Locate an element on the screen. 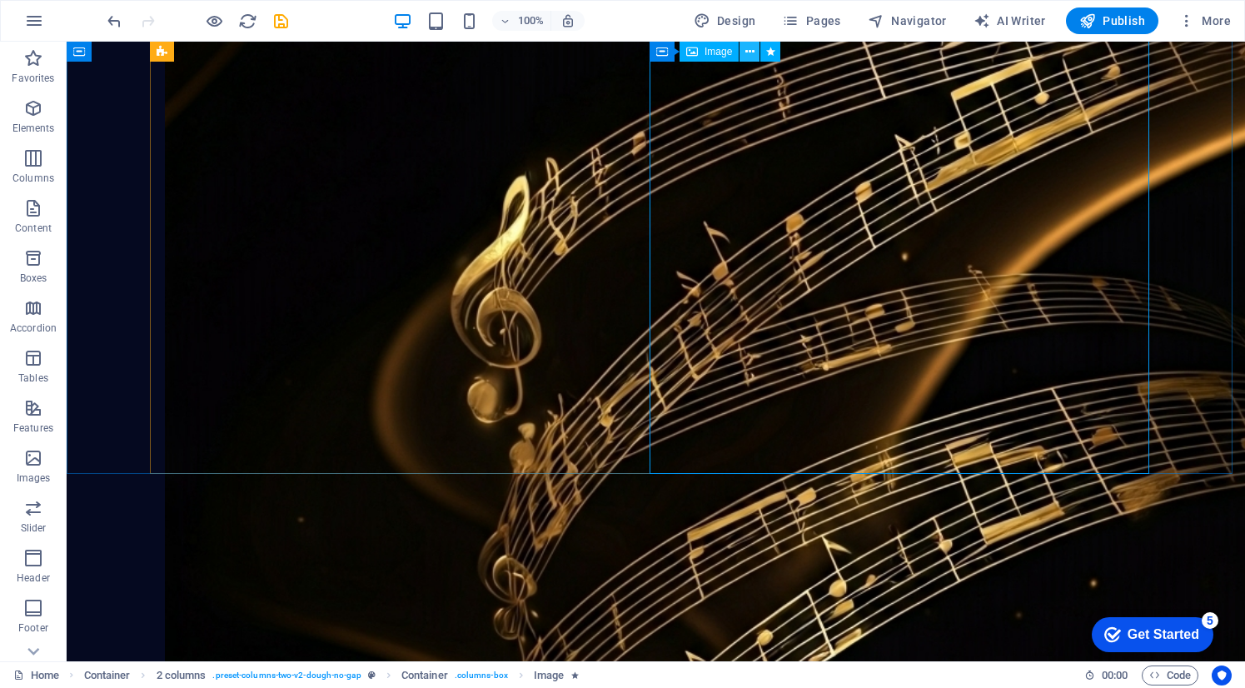  span: Image is located at coordinates (718, 52).